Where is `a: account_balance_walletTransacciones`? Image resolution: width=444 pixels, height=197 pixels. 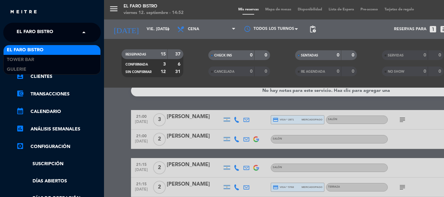 a: account_balance_walletTransacciones is located at coordinates (59, 94).